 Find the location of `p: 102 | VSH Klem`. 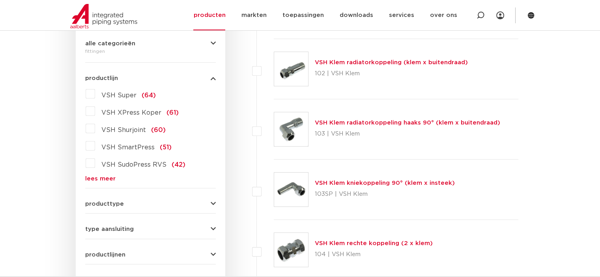

p: 102 | VSH Klem is located at coordinates (391, 74).